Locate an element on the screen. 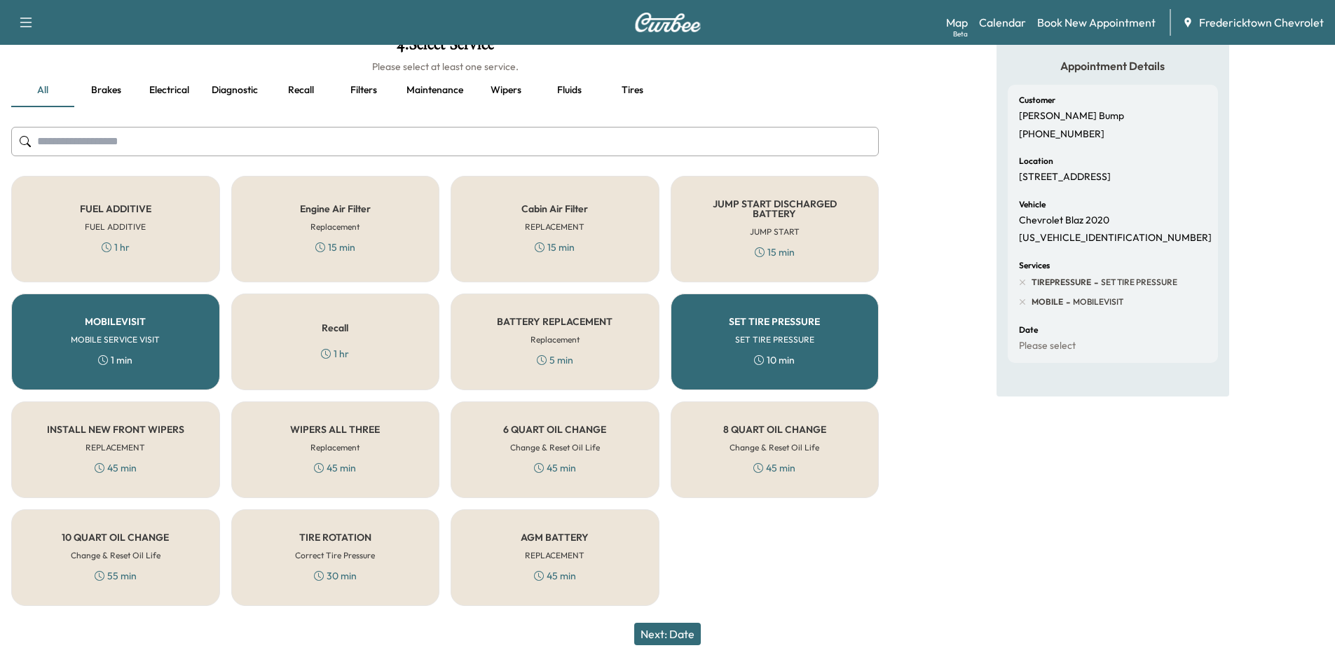 The image size is (1335, 662). h6: Date is located at coordinates (1028, 330).